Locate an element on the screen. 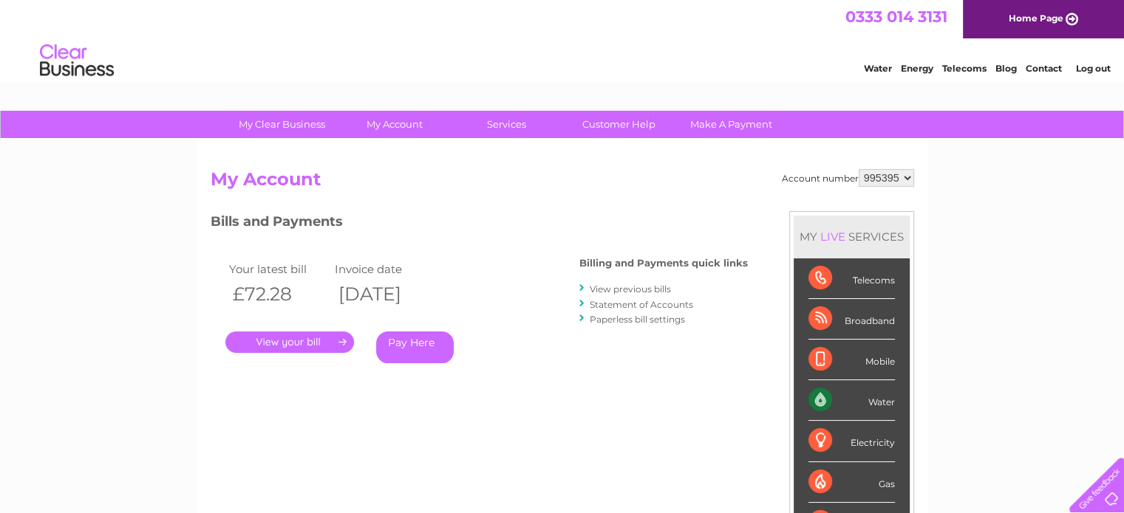 This screenshot has height=513, width=1124. th: £72.28 is located at coordinates (278, 294).